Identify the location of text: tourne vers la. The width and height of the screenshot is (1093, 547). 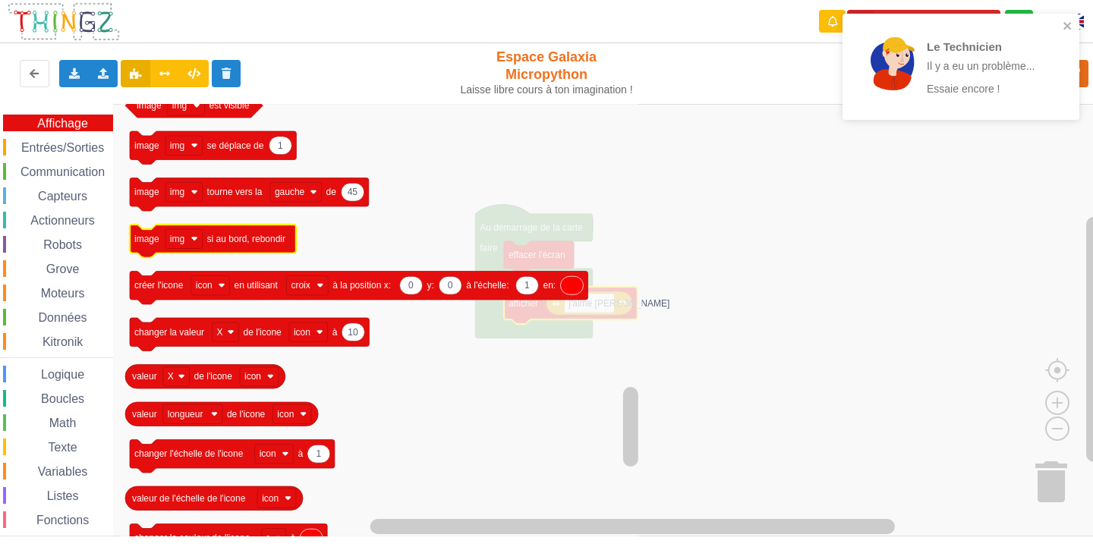
(235, 192).